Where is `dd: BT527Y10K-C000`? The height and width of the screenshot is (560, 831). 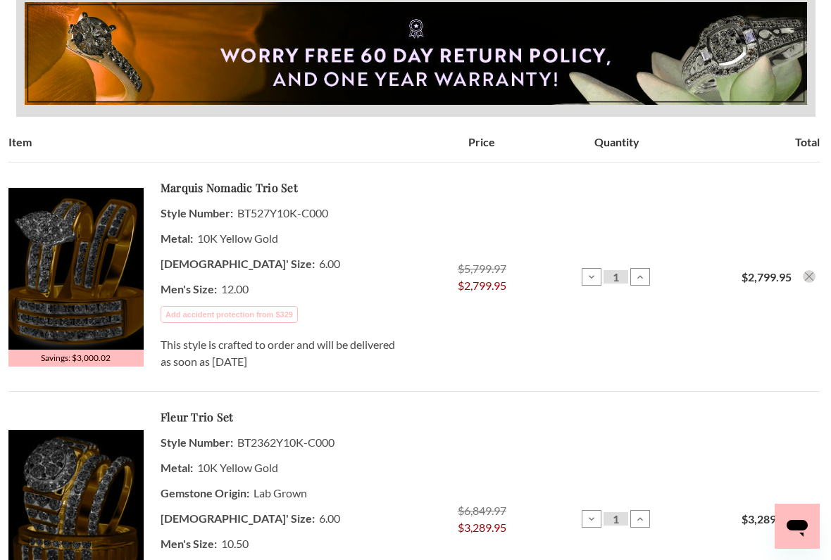
dd: BT527Y10K-C000 is located at coordinates (279, 213).